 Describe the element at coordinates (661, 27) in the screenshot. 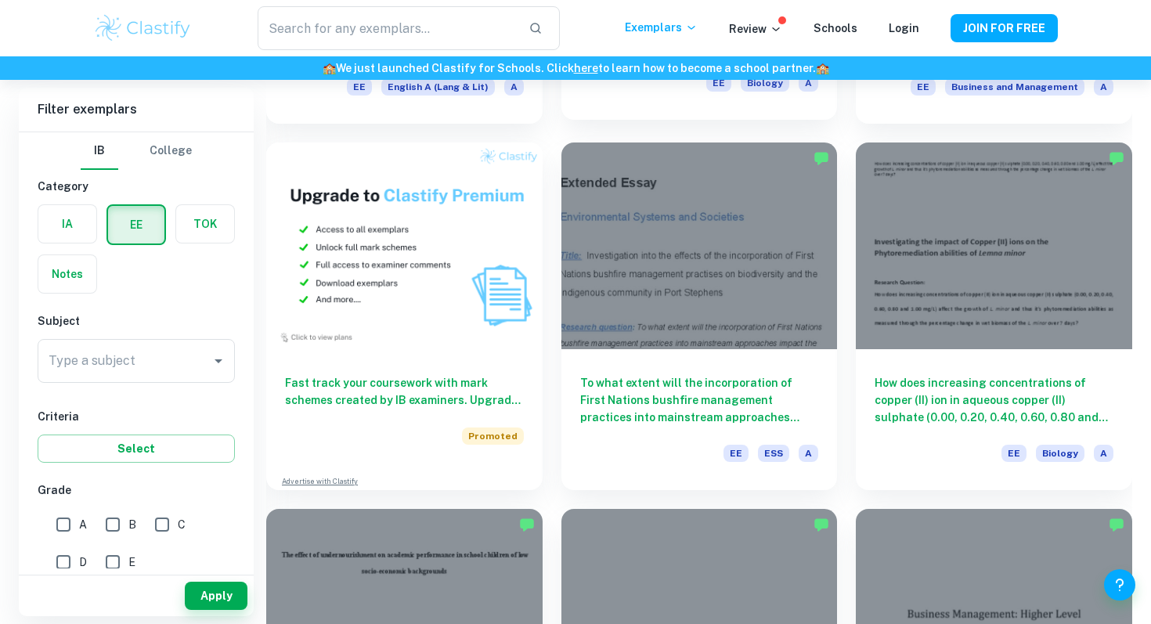

I see `p: Exemplars` at that location.